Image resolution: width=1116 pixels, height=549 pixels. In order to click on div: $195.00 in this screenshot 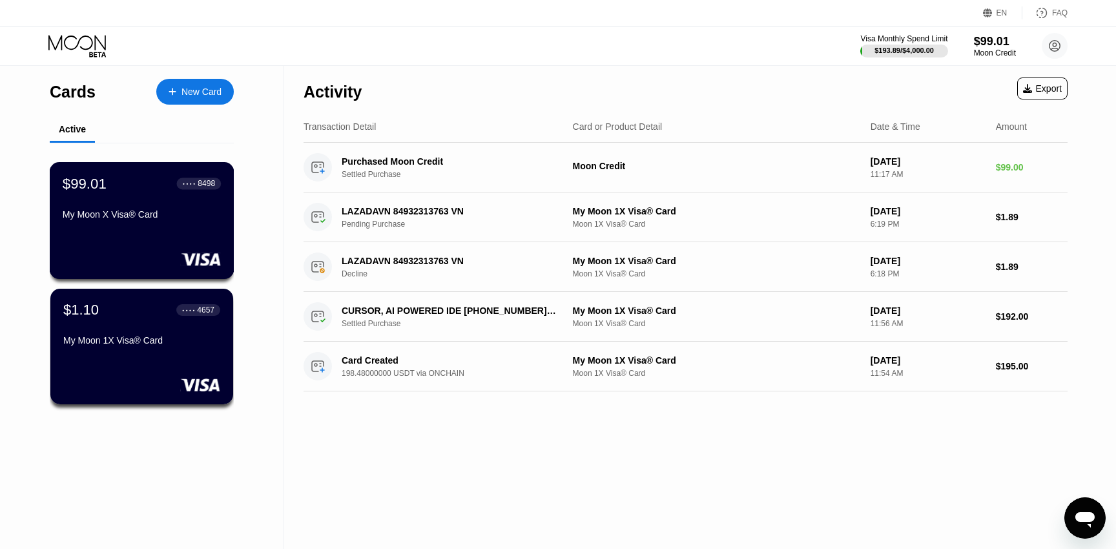, I will do `click(1032, 366)`.